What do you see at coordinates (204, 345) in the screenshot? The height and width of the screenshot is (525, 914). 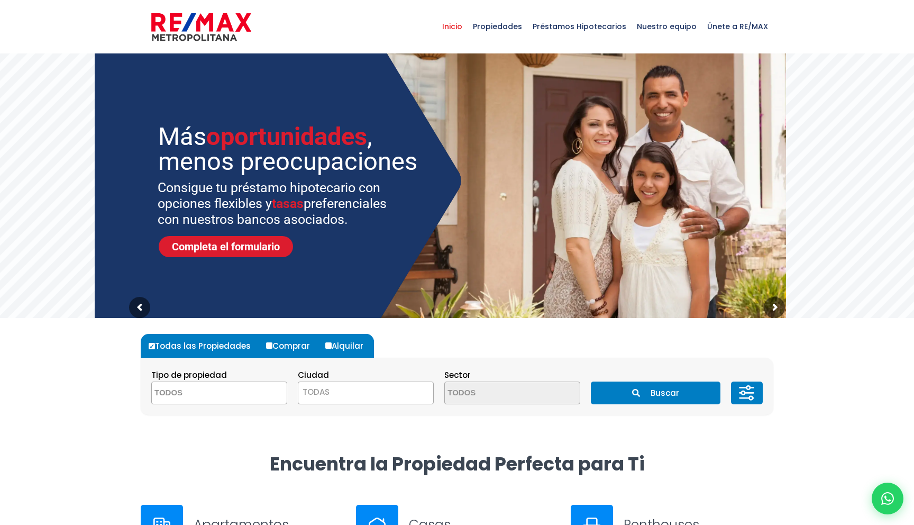 I see `label: Todas las Propiedades` at bounding box center [204, 345].